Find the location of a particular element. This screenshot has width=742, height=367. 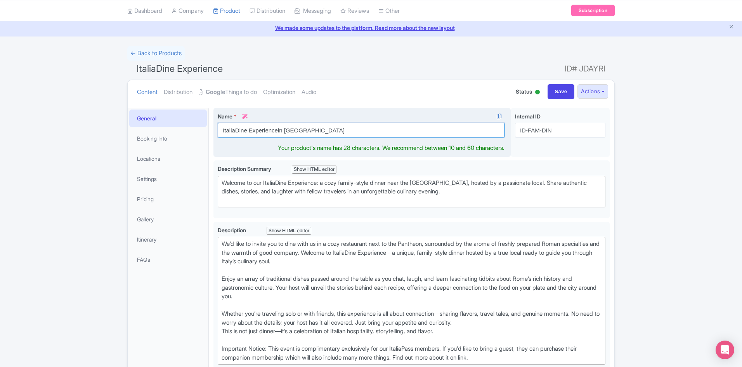

a: Optimization is located at coordinates (279, 92).